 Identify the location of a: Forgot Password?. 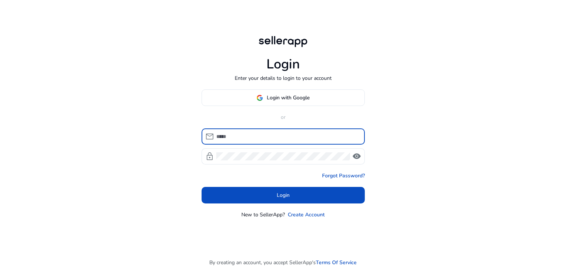
(343, 176).